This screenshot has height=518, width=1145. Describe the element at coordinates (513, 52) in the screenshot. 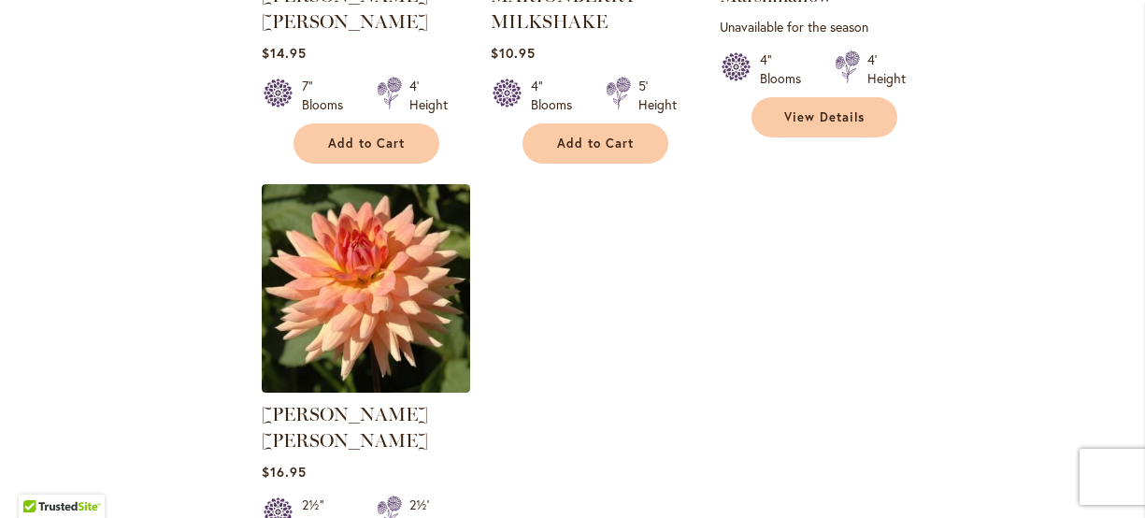

I see `span: $10.95` at that location.